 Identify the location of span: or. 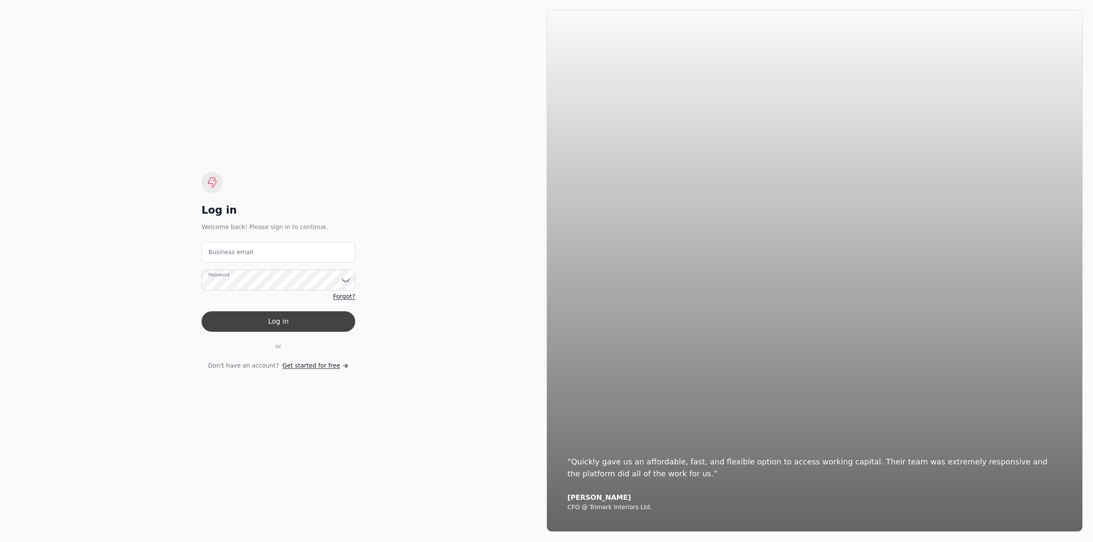
(278, 347).